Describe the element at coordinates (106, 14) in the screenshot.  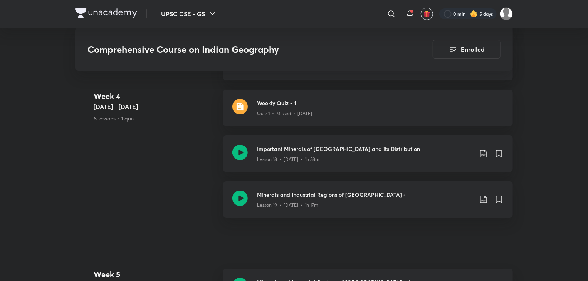
I see `a: Company Logo` at that location.